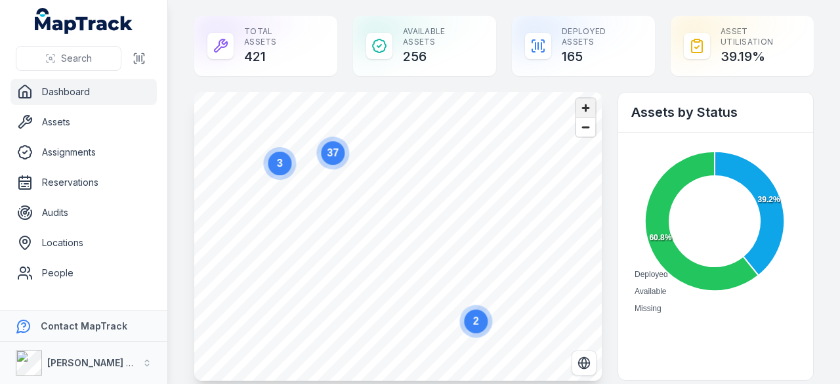 The height and width of the screenshot is (384, 840). I want to click on button: Zoom out, so click(585, 127).